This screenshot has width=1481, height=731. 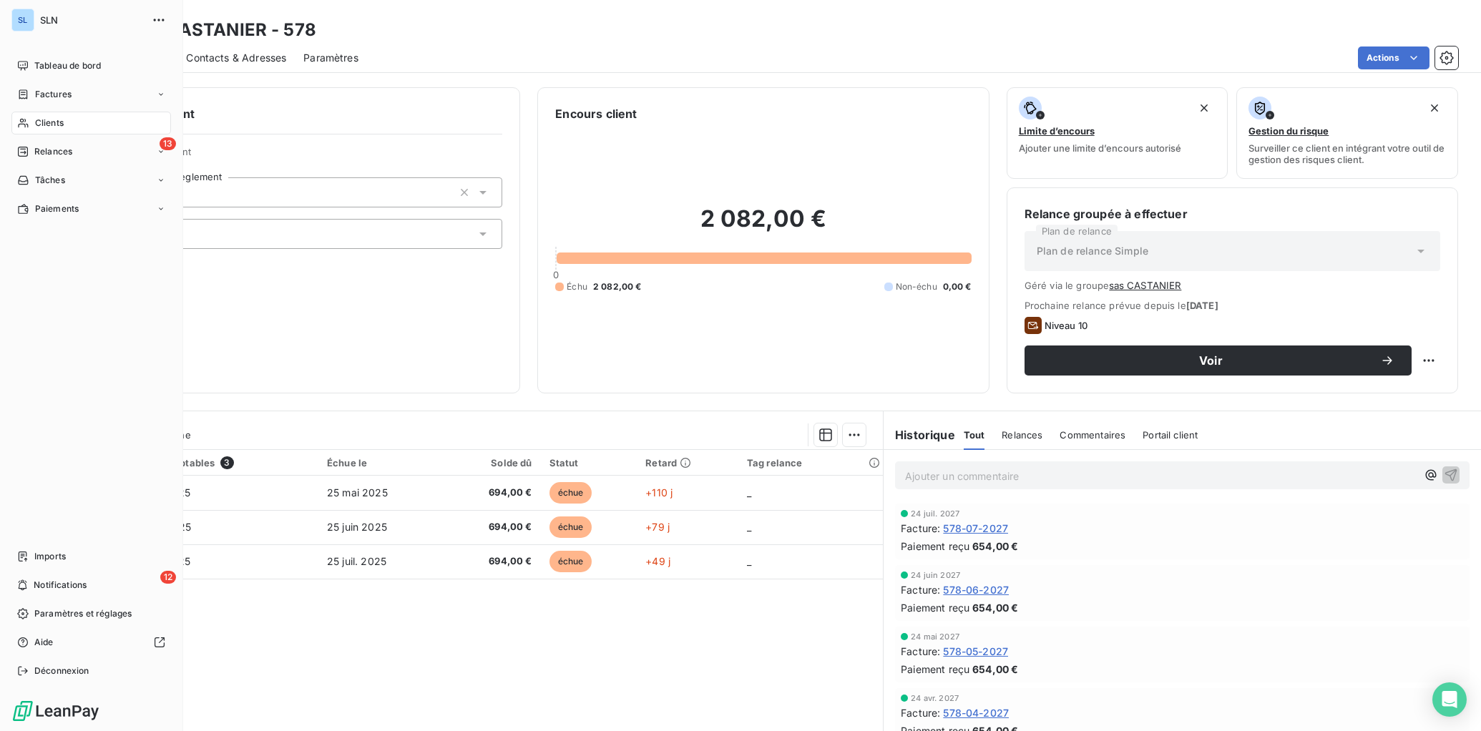 What do you see at coordinates (1394, 58) in the screenshot?
I see `button: Actions` at bounding box center [1394, 58].